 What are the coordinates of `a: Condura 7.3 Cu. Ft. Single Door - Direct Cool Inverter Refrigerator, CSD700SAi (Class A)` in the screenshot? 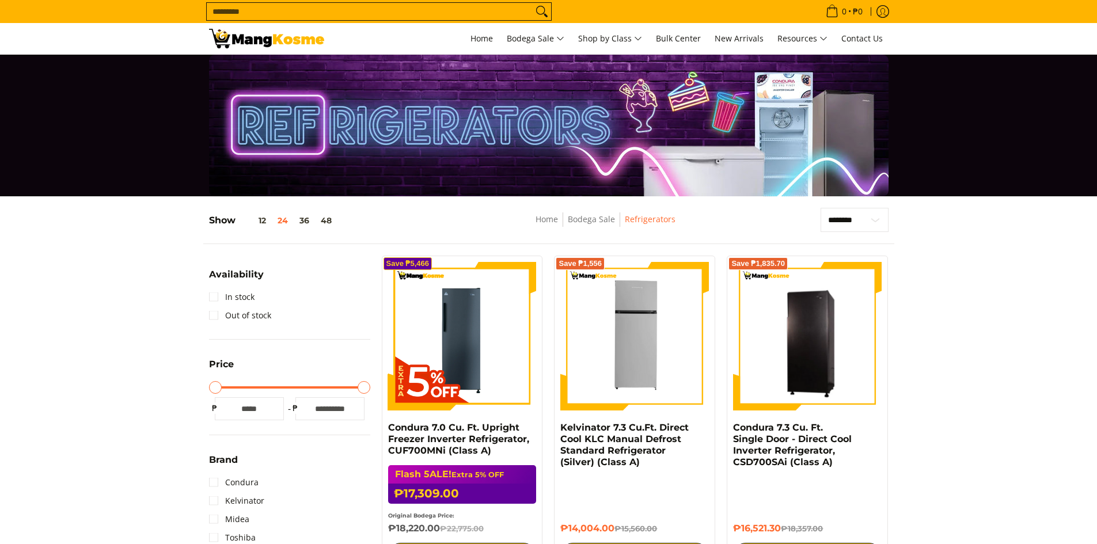 It's located at (792, 444).